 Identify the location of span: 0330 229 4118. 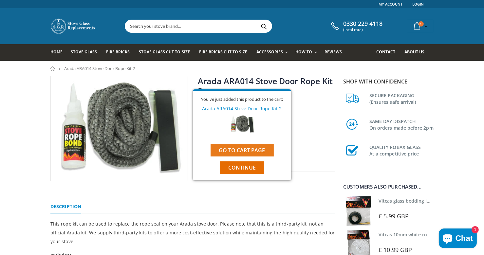
(363, 24).